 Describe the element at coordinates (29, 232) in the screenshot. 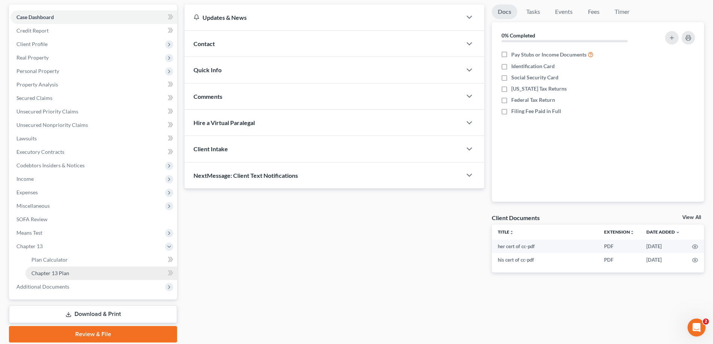

I see `span: Means Test` at that location.